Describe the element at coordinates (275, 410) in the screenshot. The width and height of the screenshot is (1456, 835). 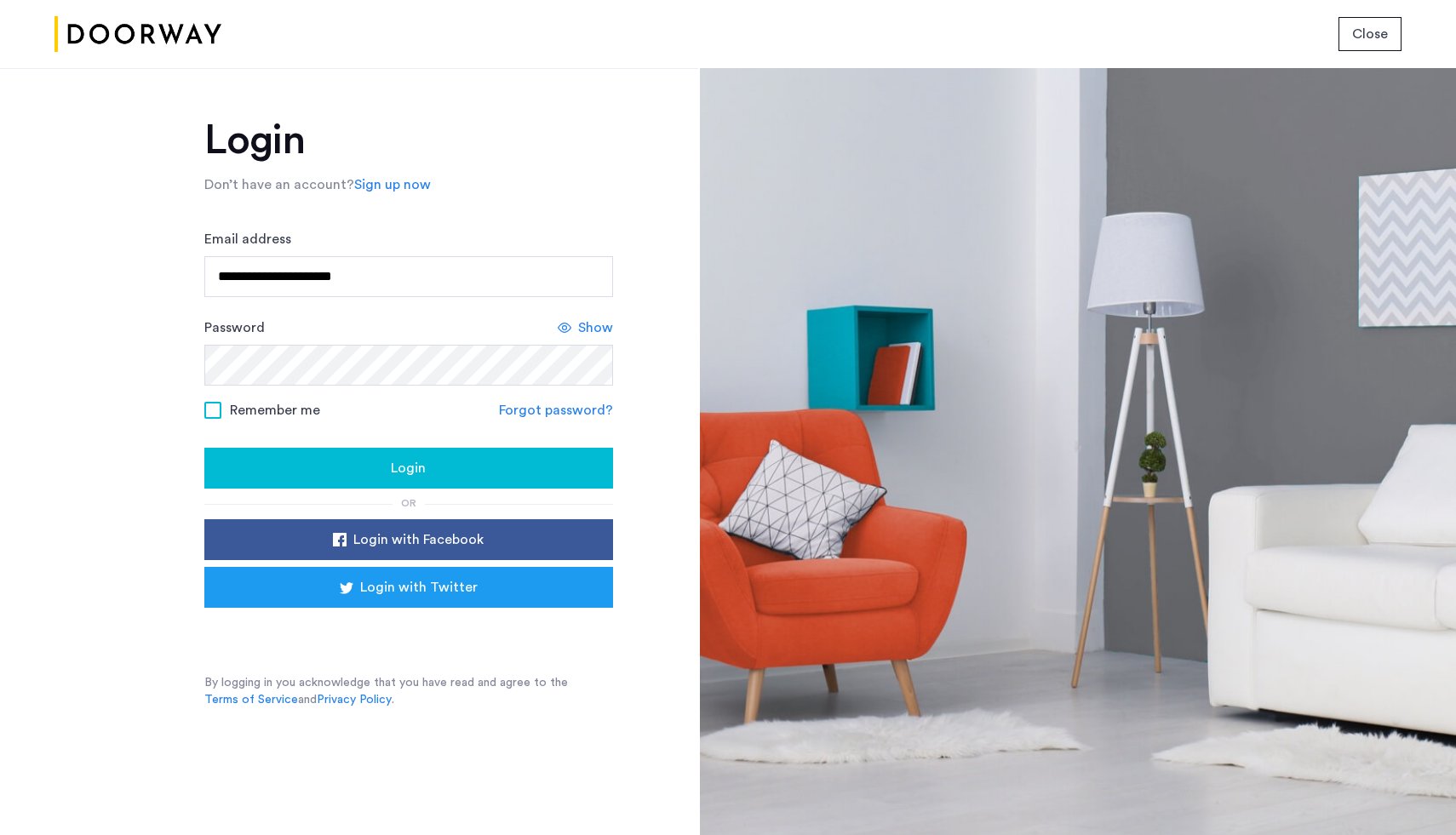
I see `span: Remember me` at that location.